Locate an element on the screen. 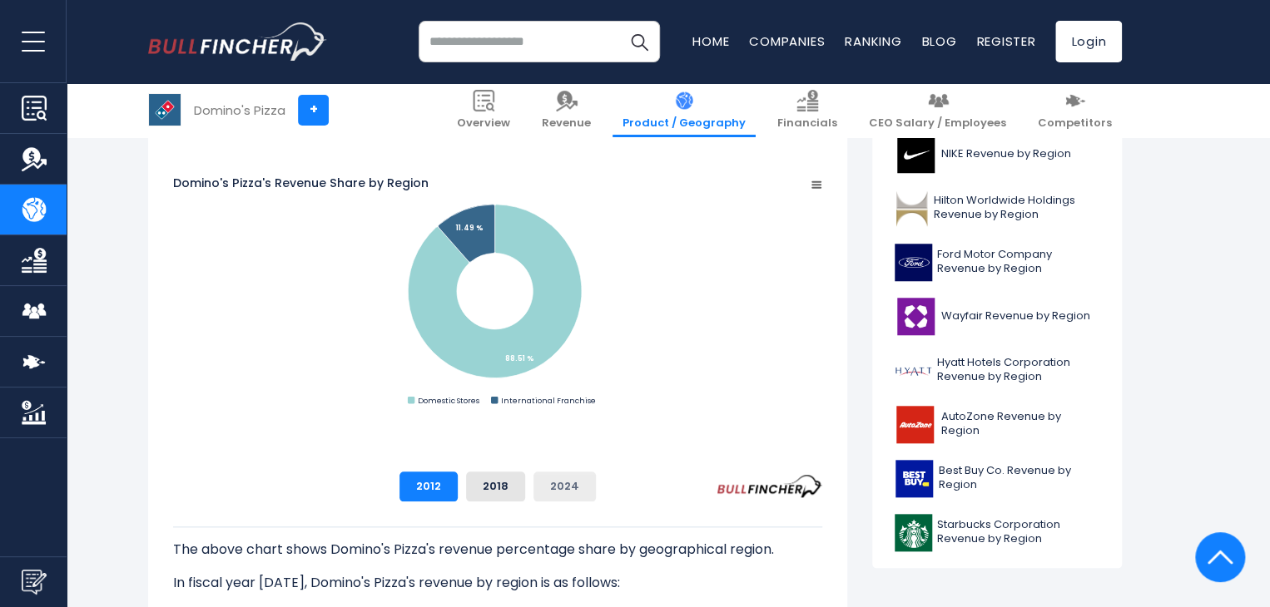  span: NIKE Revenue by Region is located at coordinates (1006, 154).